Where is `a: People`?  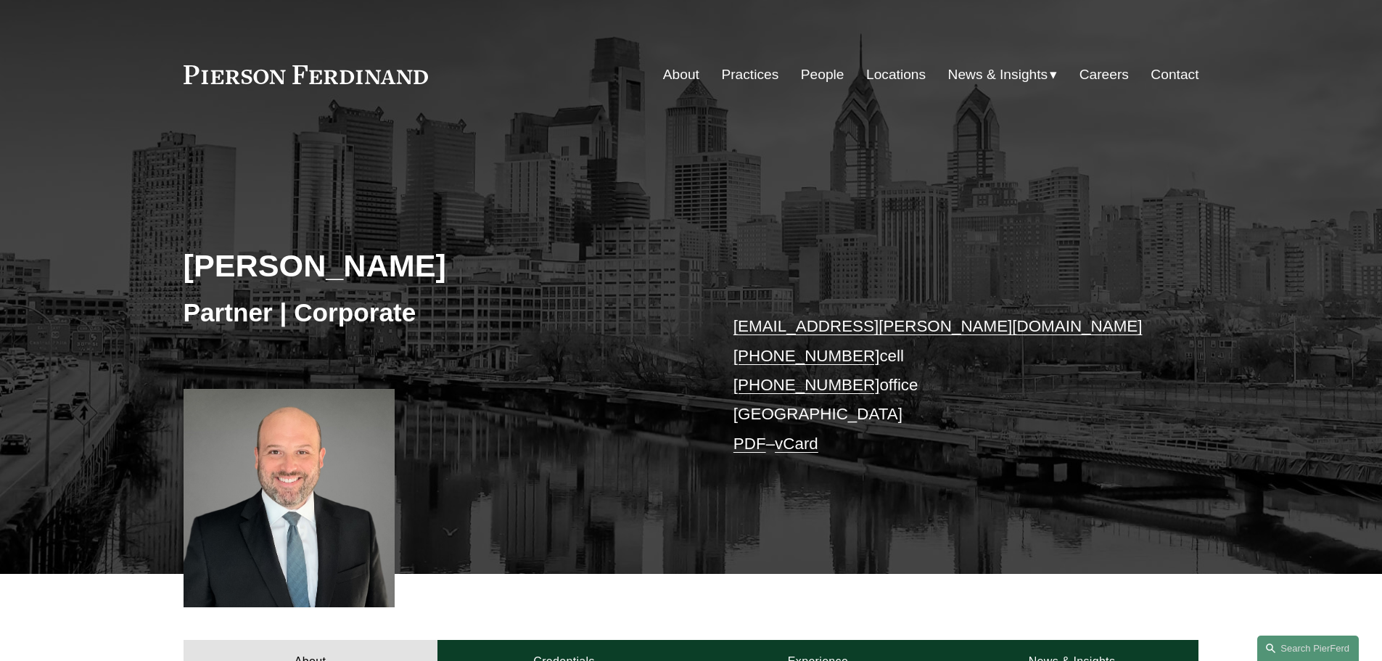
a: People is located at coordinates (823, 75).